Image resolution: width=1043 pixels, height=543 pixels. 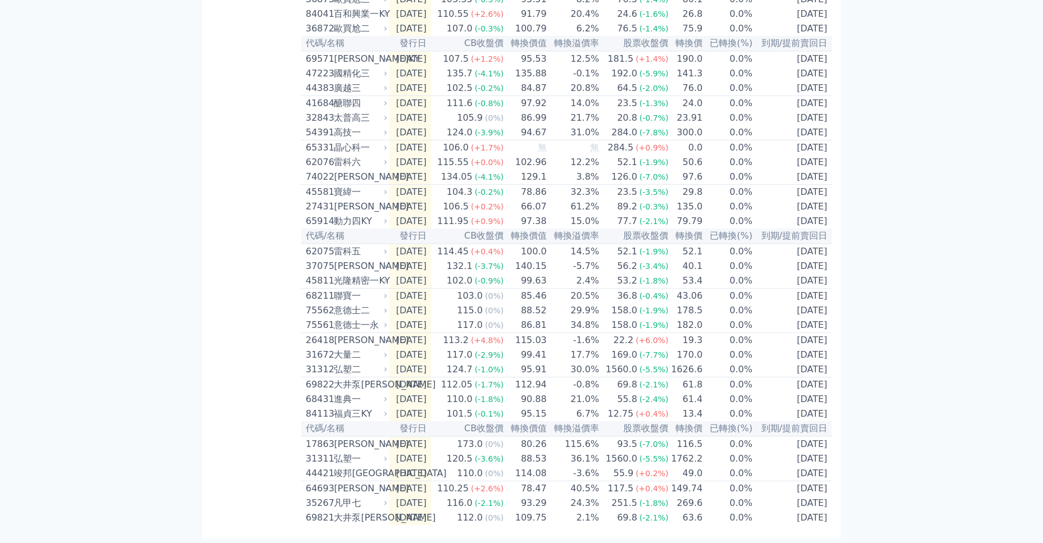 I want to click on div: 47223, so click(x=318, y=74).